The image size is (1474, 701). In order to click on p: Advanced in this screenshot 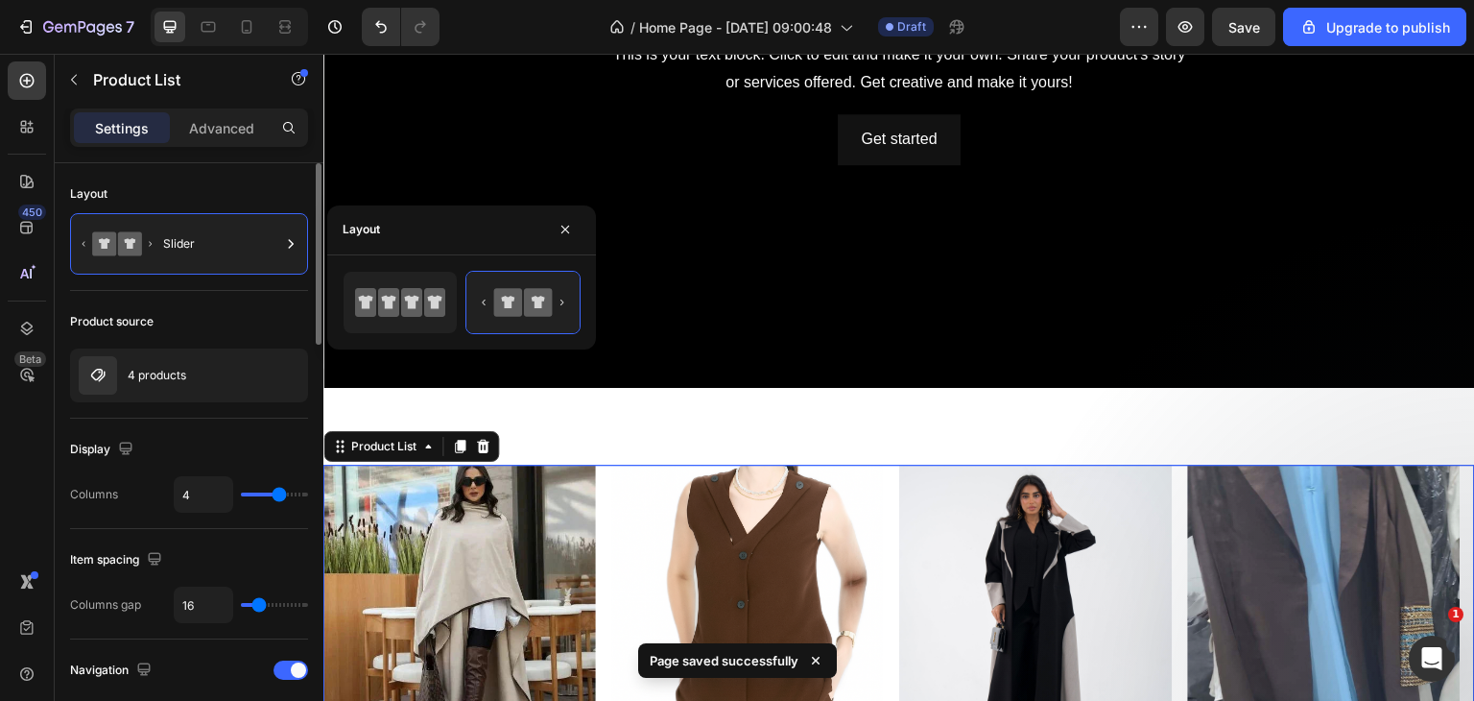, I will do `click(222, 128)`.